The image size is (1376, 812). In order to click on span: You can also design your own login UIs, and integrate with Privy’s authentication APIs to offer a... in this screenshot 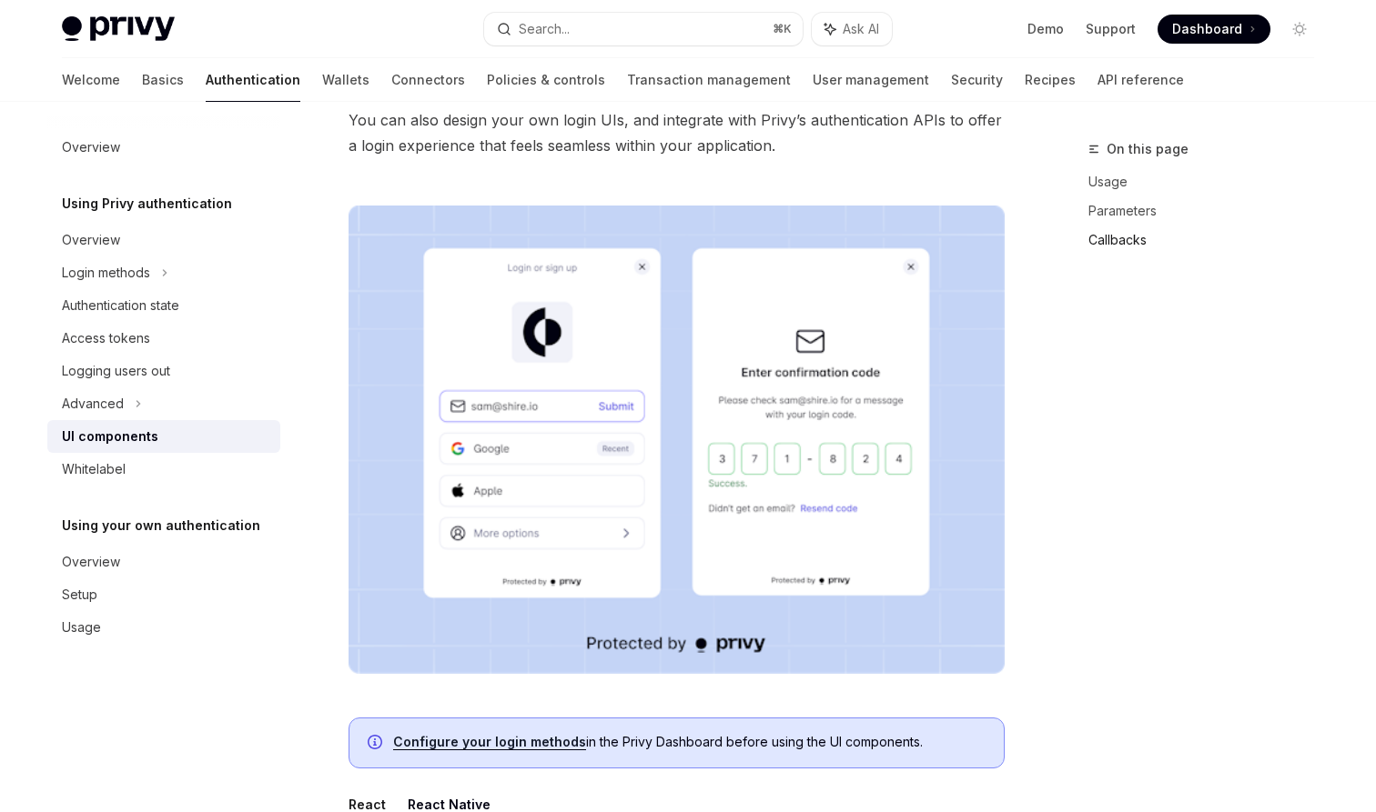, I will do `click(676, 133)`.